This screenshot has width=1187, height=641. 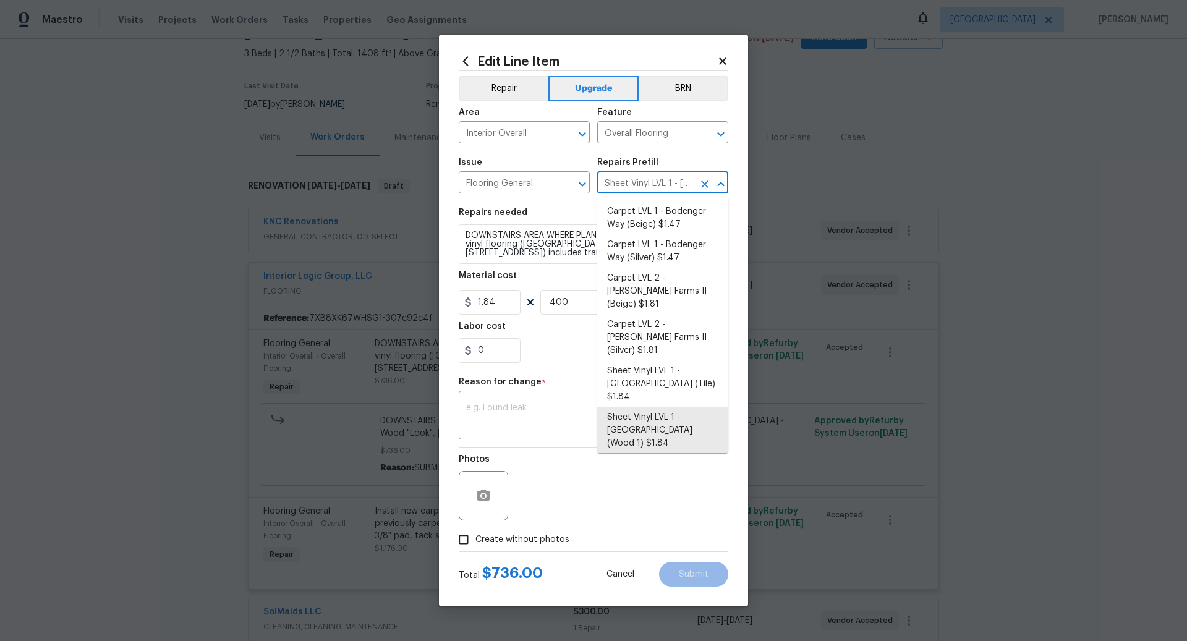 I want to click on h5: Repairs needed, so click(x=493, y=213).